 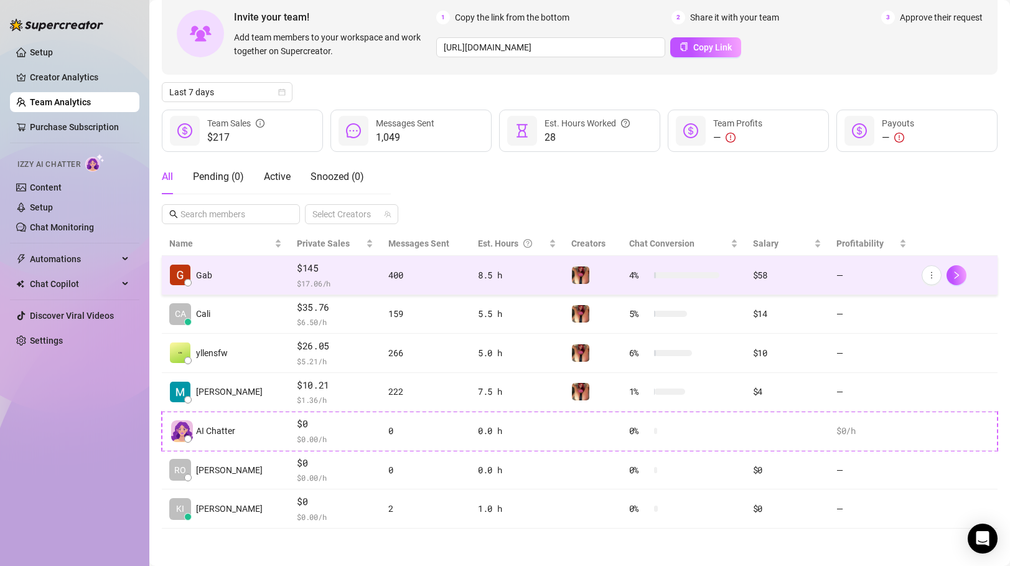 What do you see at coordinates (517, 314) in the screenshot?
I see `div: 5.5 h` at bounding box center [517, 314].